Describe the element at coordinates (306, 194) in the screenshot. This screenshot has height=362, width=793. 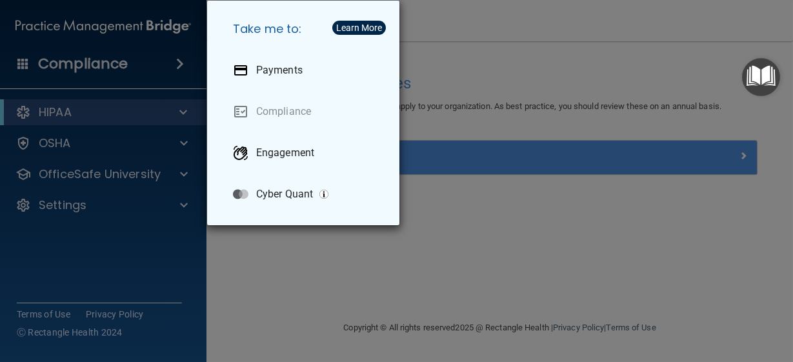
I see `a: Cyber Quant` at that location.